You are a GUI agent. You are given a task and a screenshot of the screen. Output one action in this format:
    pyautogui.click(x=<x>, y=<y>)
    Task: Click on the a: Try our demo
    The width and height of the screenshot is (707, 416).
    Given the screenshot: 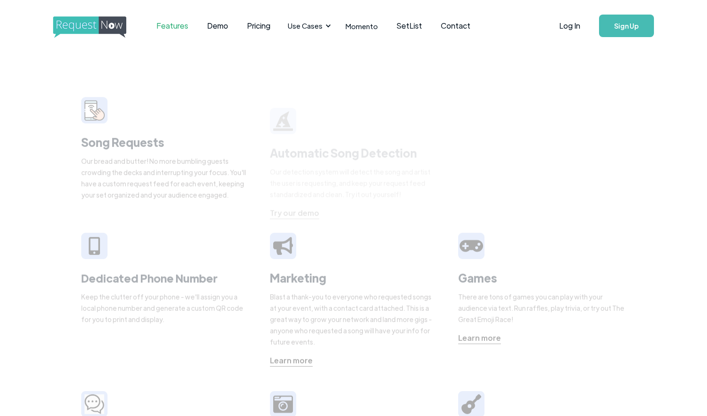 What is the action you would take?
    pyautogui.click(x=294, y=213)
    